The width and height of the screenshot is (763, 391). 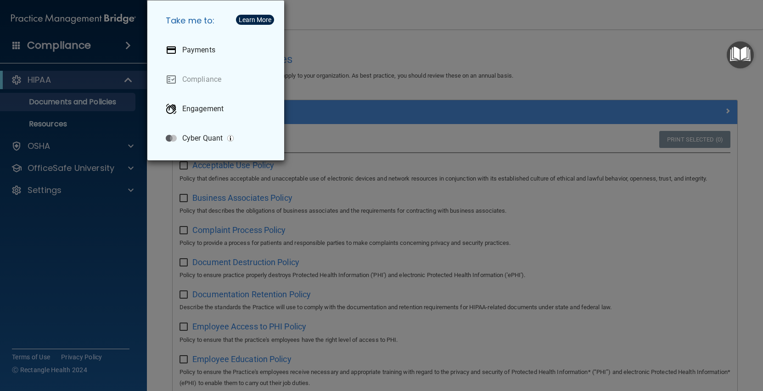 I want to click on a: Engagement, so click(x=218, y=109).